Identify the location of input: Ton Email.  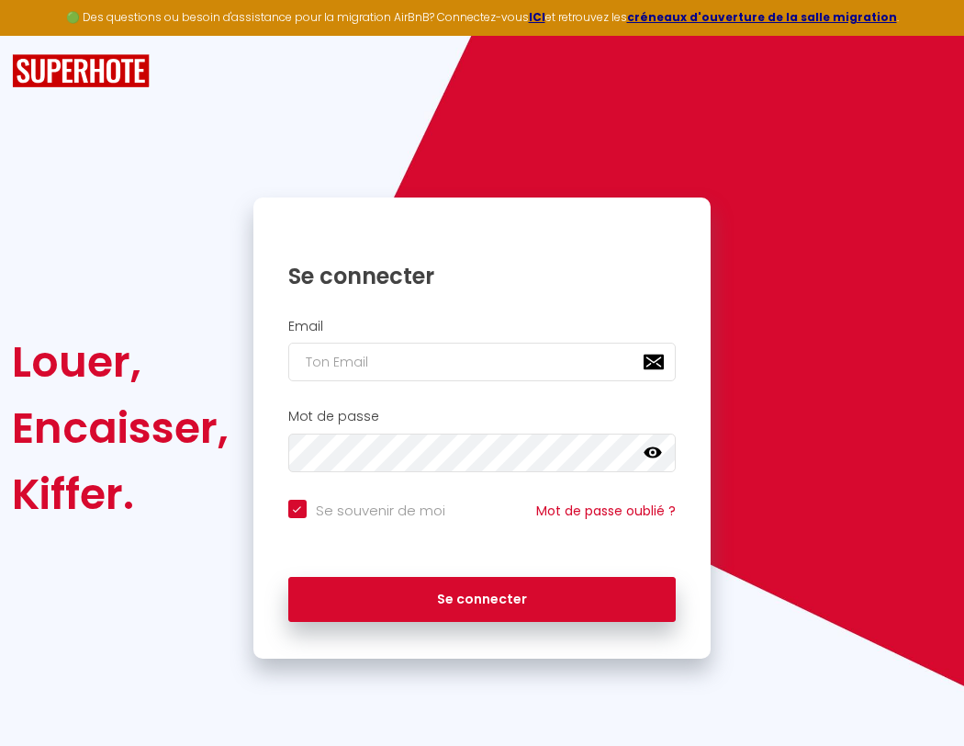
(482, 362).